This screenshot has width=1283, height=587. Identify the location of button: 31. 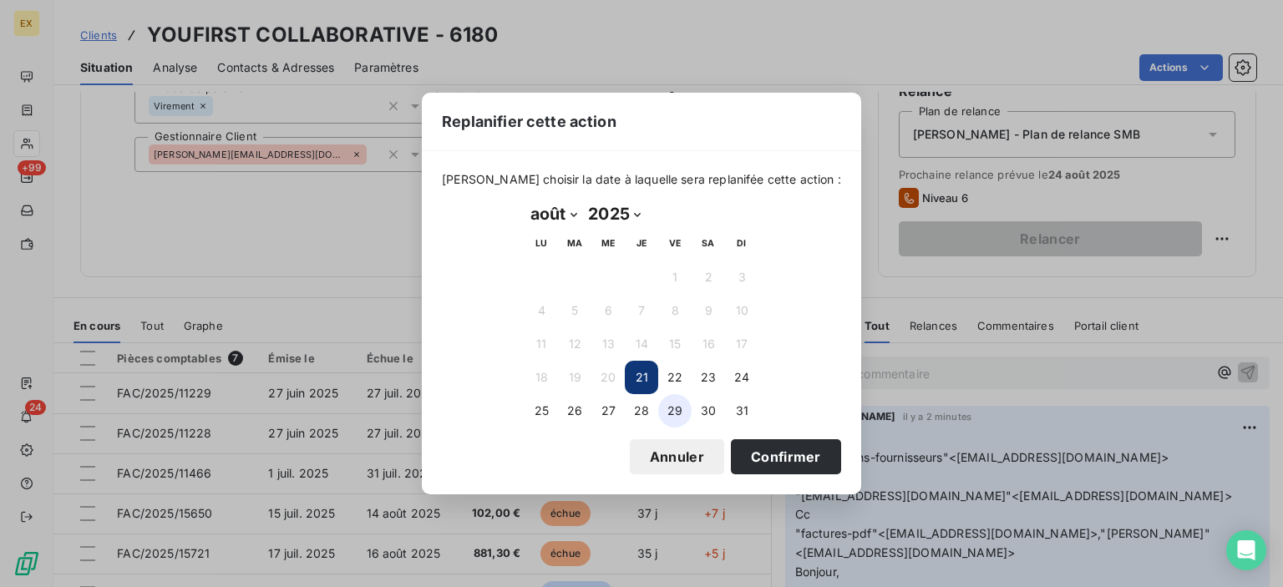
(742, 411).